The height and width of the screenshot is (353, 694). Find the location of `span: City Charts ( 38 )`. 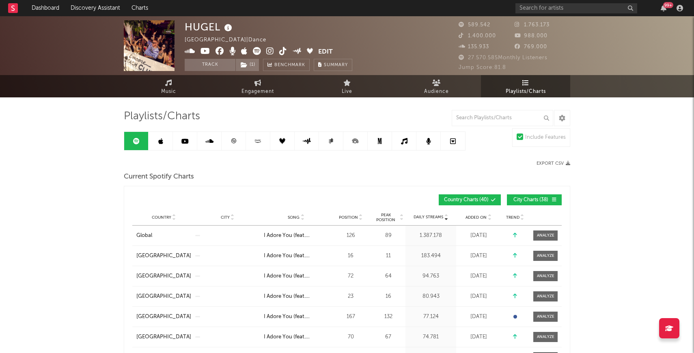

span: City Charts ( 38 ) is located at coordinates (531, 200).